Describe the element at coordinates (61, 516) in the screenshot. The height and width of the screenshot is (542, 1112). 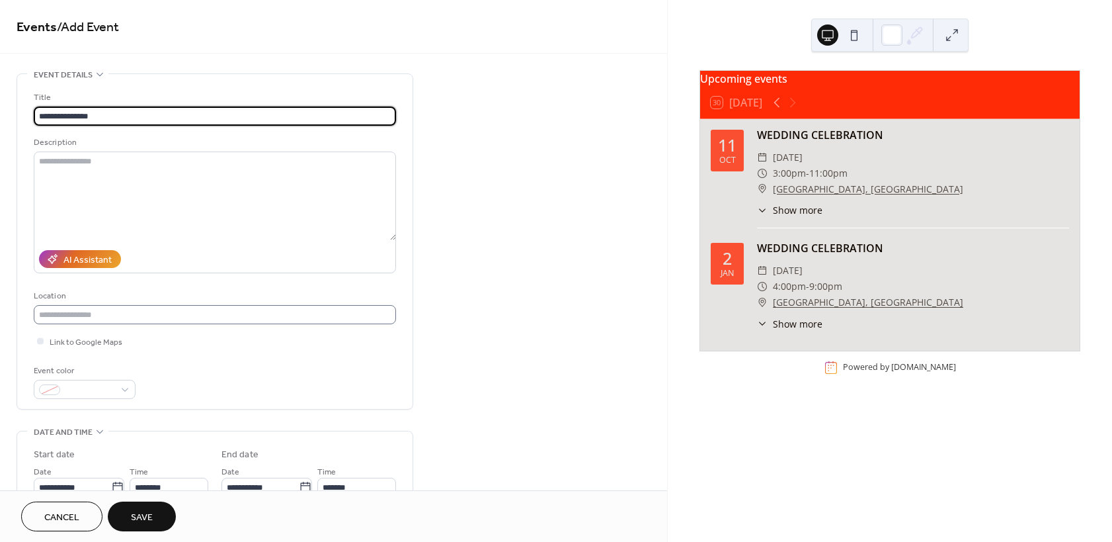
I see `button: Cancel` at that location.